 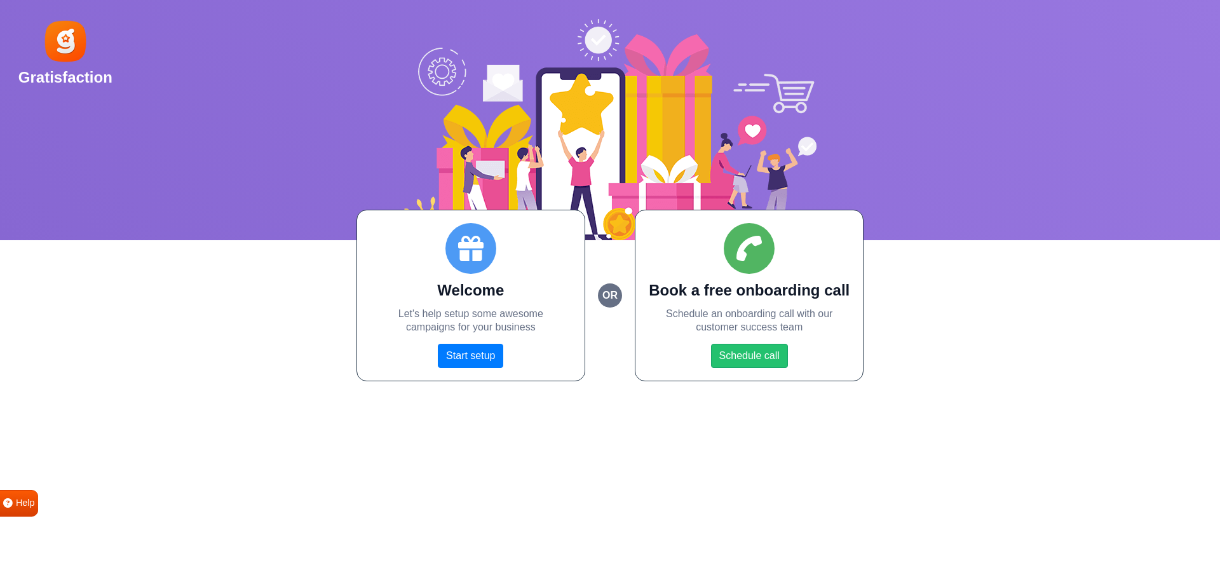 I want to click on h2: Book a free onboarding call, so click(x=749, y=290).